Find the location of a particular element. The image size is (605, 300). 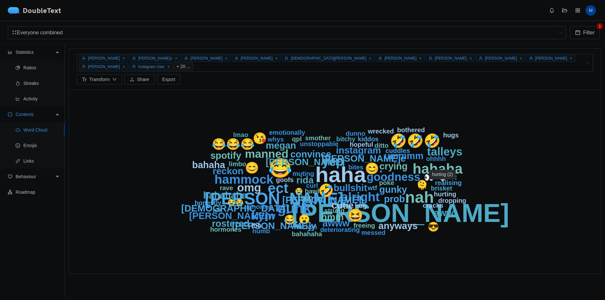

text: ditto is located at coordinates (381, 146).